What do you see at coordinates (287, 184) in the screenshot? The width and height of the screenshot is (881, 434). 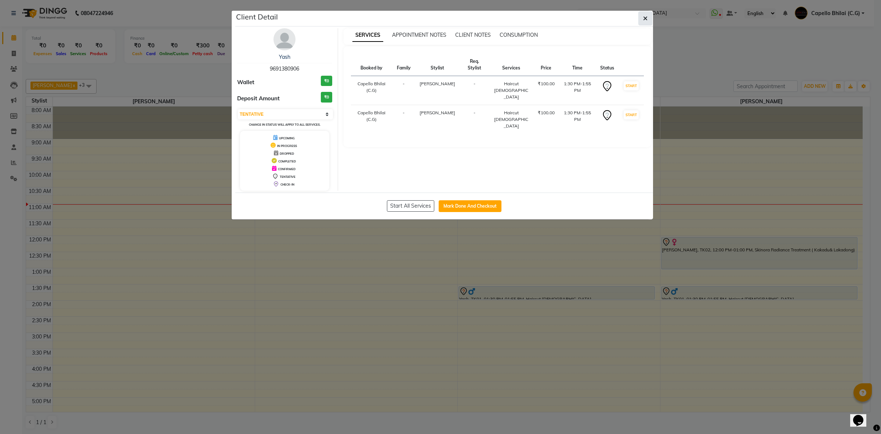 I see `span: CHECK-IN` at bounding box center [287, 184].